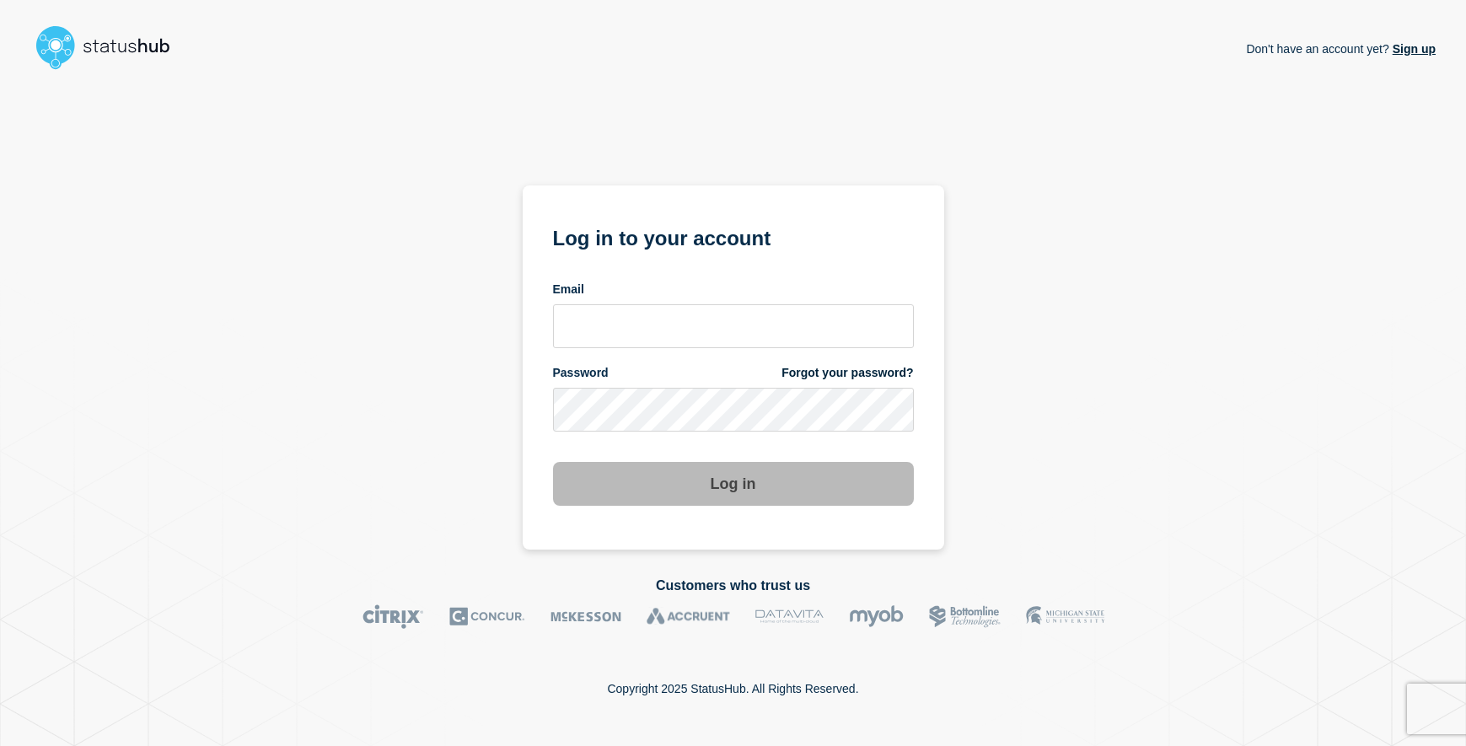 The height and width of the screenshot is (746, 1466). Describe the element at coordinates (734, 410) in the screenshot. I see `input: password input` at that location.